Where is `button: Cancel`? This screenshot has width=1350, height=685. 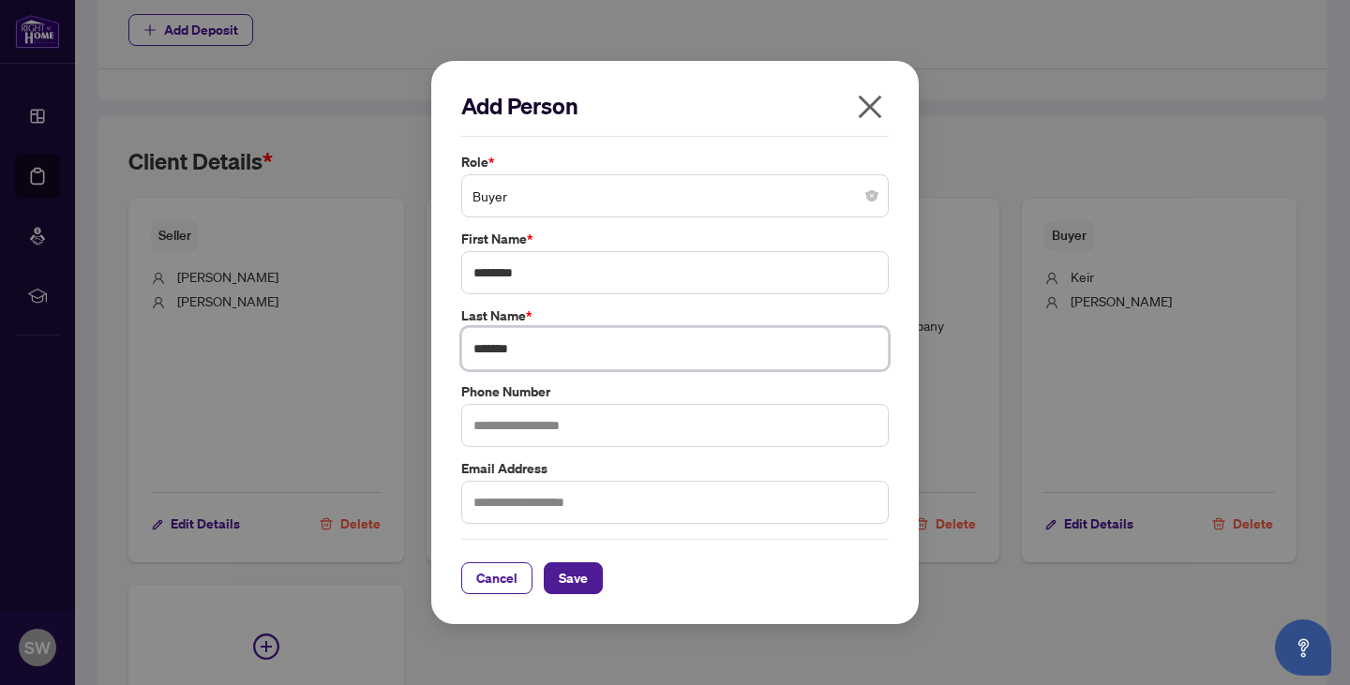
button: Cancel is located at coordinates (497, 578).